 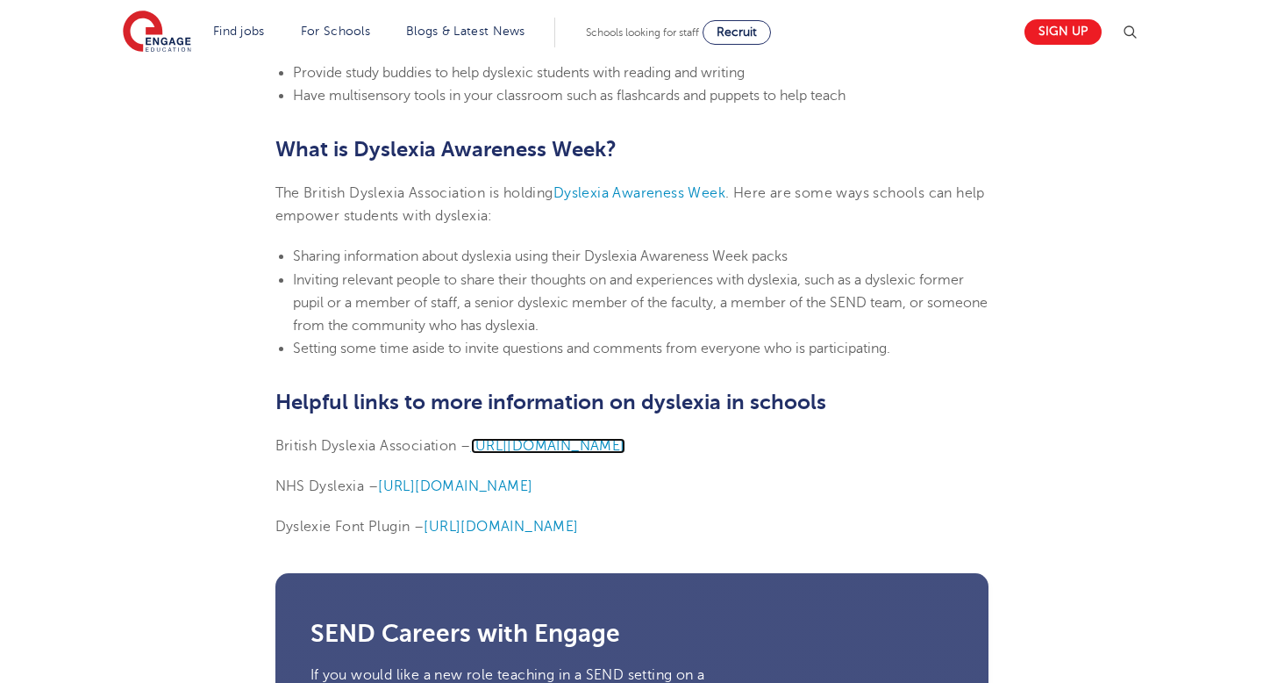 What do you see at coordinates (642, 32) in the screenshot?
I see `span: Schools looking for staff` at bounding box center [642, 32].